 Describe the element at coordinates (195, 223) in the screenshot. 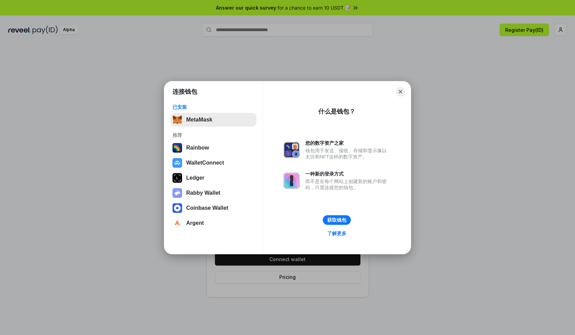

I see `div: Argent` at that location.